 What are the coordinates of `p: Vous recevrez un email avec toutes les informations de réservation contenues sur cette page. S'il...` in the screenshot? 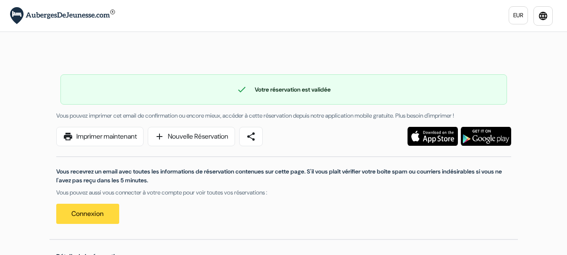 It's located at (284, 176).